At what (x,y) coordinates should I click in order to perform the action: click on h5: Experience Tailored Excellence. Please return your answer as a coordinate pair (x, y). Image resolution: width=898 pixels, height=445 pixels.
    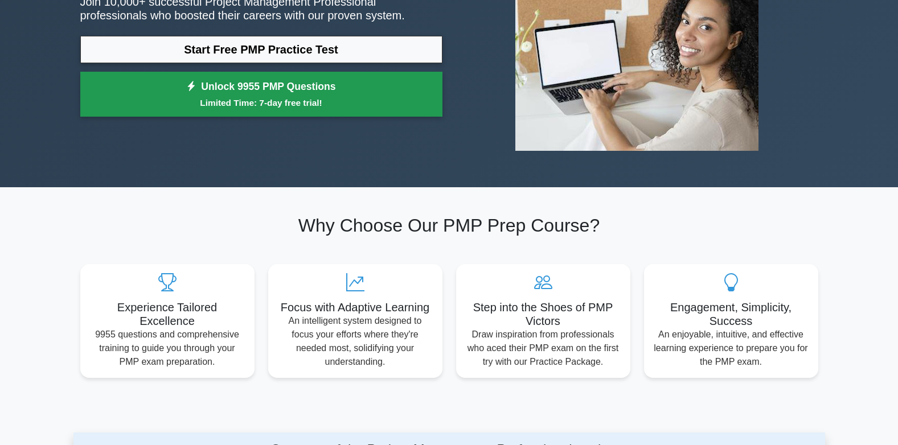
    Looking at the image, I should click on (167, 314).